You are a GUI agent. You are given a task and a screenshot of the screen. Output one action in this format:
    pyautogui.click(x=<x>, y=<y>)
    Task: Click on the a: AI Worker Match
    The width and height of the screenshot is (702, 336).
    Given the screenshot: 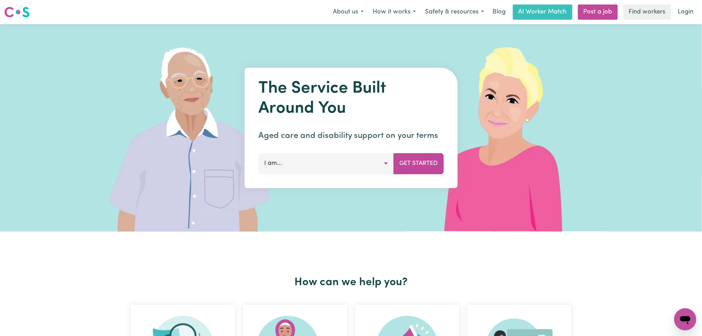 What is the action you would take?
    pyautogui.click(x=542, y=12)
    